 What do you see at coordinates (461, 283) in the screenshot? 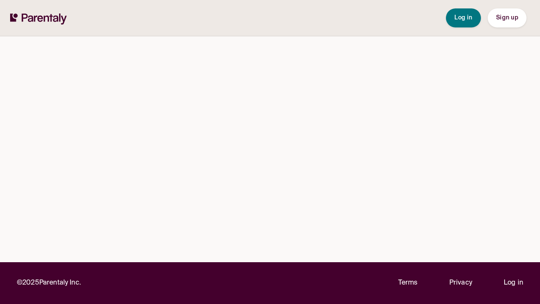
I see `a: Privacy` at bounding box center [461, 283].